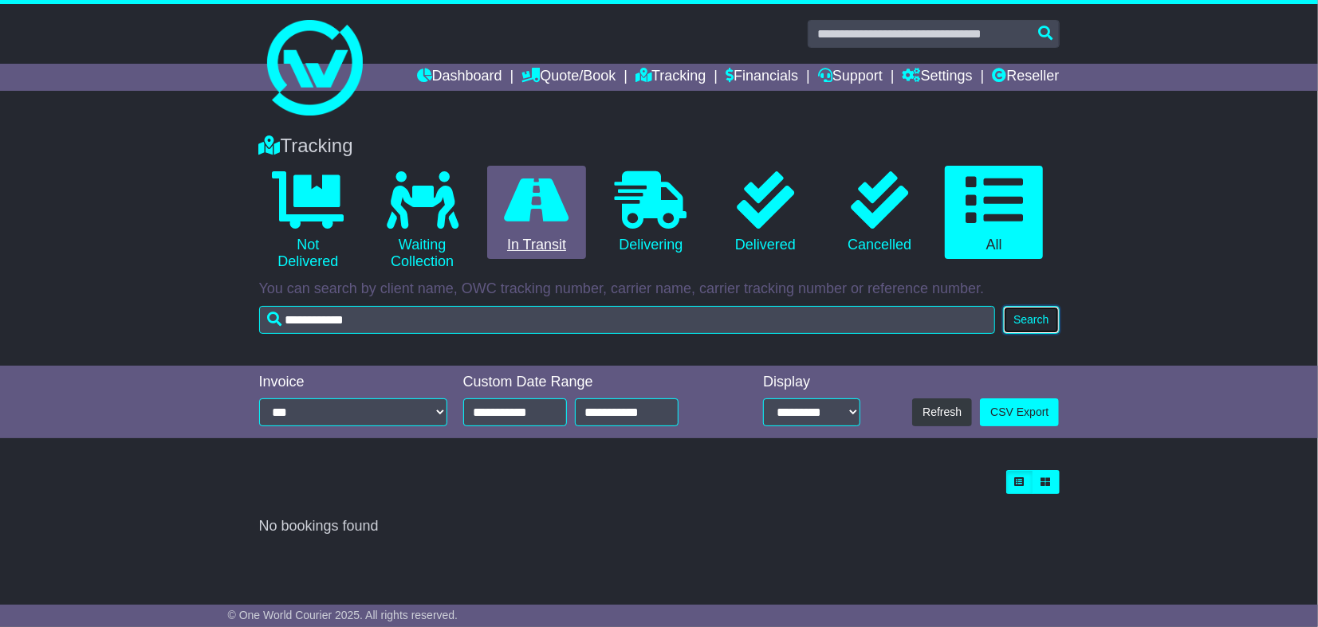 The image size is (1318, 627). Describe the element at coordinates (879, 213) in the screenshot. I see `a: Cancelled` at that location.